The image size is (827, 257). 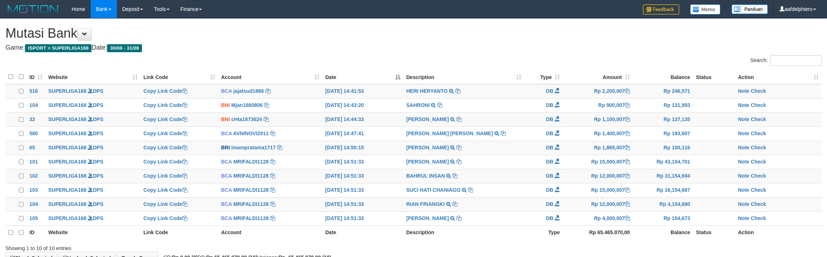 What do you see at coordinates (458, 91) in the screenshot?
I see `a: Copy HERI HERYANTO to clipboard` at bounding box center [458, 91].